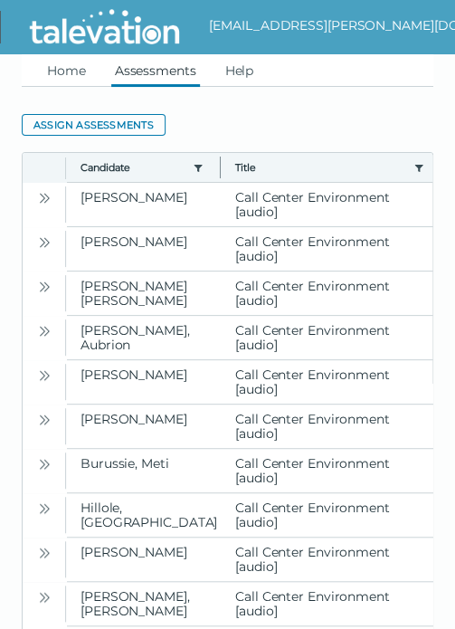 This screenshot has width=455, height=629. I want to click on a: Assessments, so click(156, 71).